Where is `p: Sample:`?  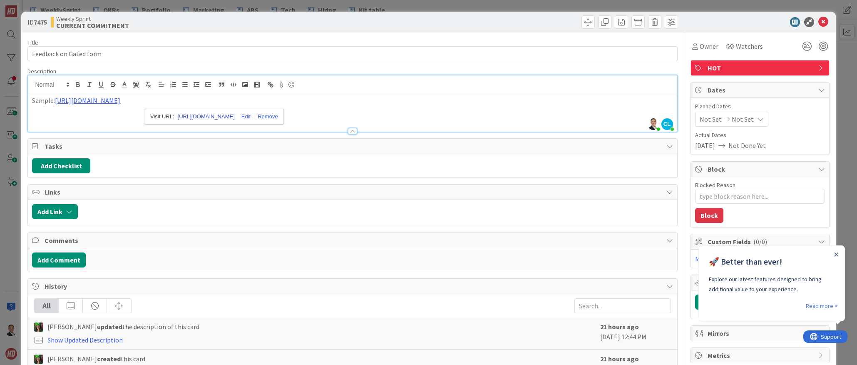 p: Sample: is located at coordinates (352, 100).